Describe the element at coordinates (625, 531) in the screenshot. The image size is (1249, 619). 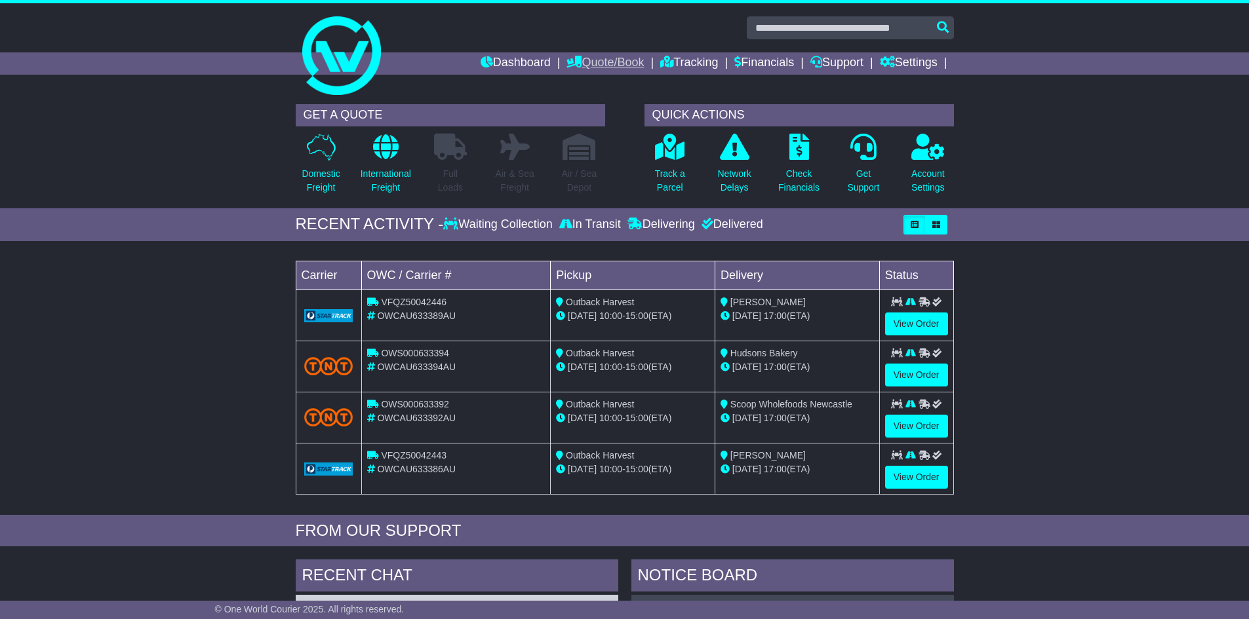
I see `div: FROM OUR SUPPORT` at that location.